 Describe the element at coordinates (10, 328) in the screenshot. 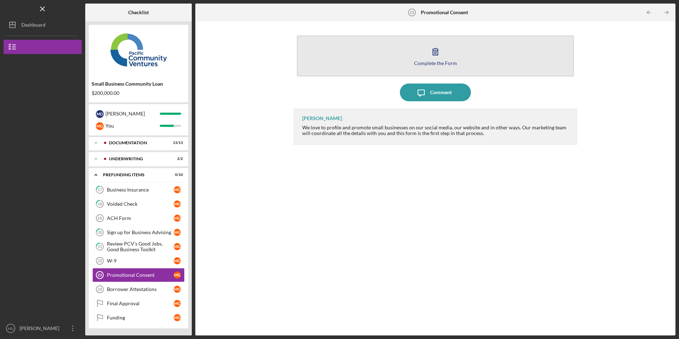

I see `text: MG` at that location.